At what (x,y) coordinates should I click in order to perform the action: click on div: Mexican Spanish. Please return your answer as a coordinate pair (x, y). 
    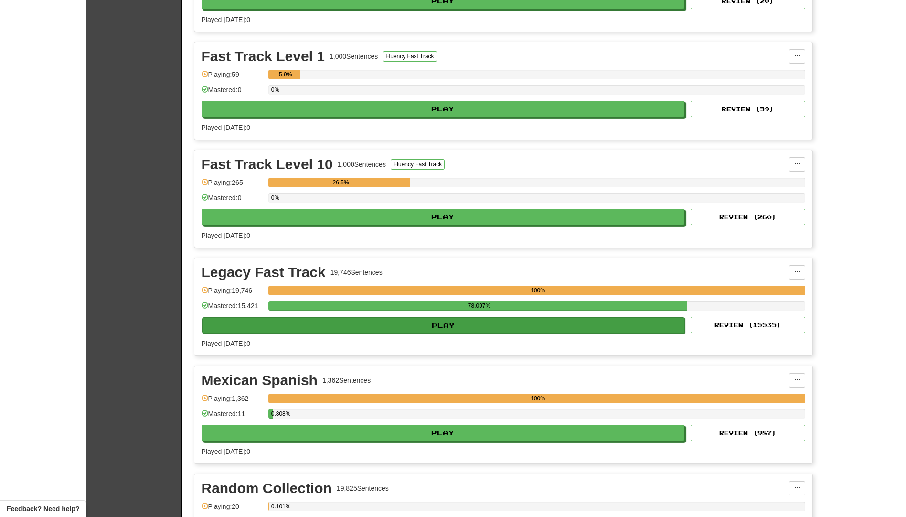
    Looking at the image, I should click on (259, 380).